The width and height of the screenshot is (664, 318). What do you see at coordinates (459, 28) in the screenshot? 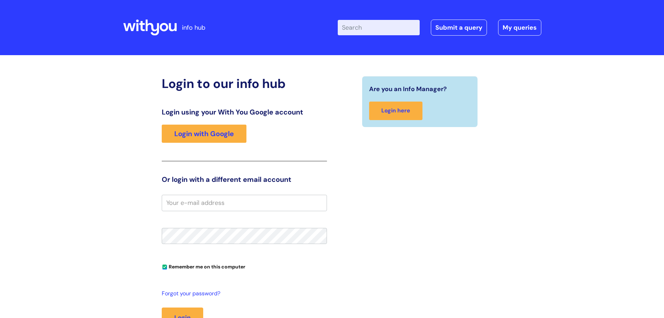
I see `a: Submit a query` at bounding box center [459, 28].